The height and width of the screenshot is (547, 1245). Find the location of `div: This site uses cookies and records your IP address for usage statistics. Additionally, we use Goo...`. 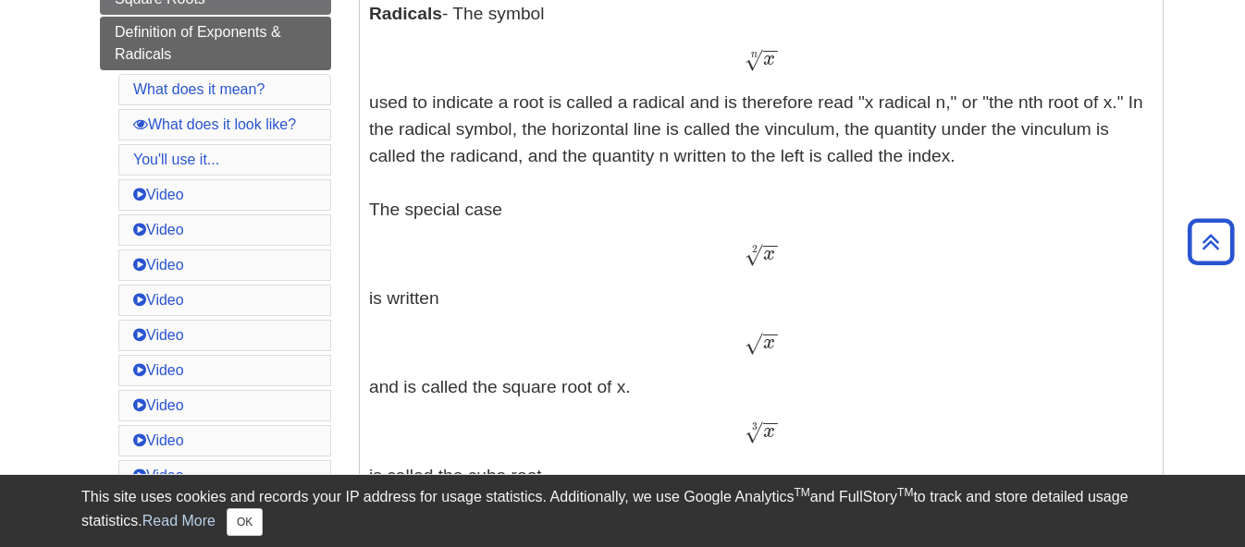

div: This site uses cookies and records your IP address for usage statistics. Additionally, we use Goo... is located at coordinates (622, 511).